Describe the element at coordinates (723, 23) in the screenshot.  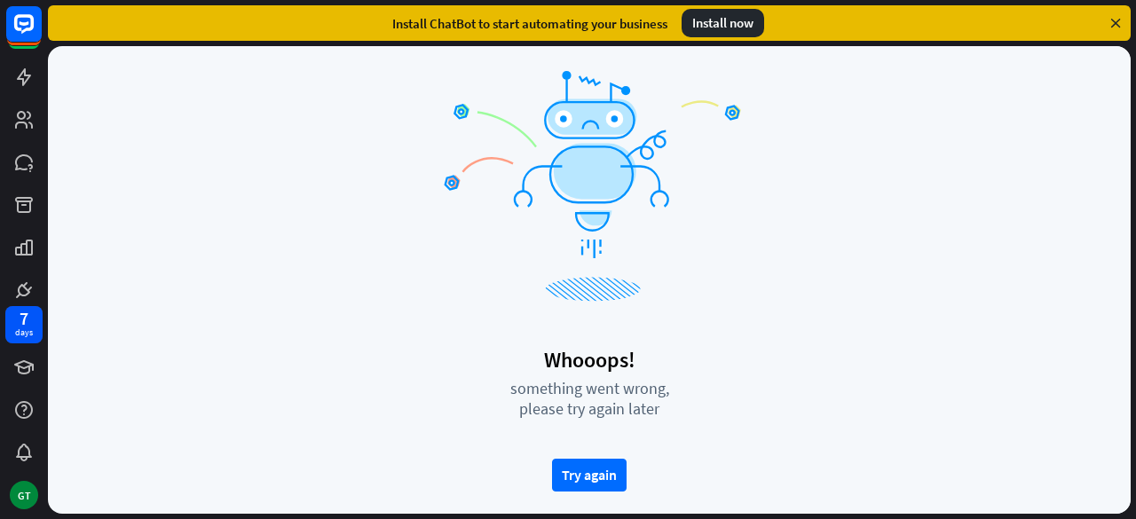
I see `div: Install now` at that location.